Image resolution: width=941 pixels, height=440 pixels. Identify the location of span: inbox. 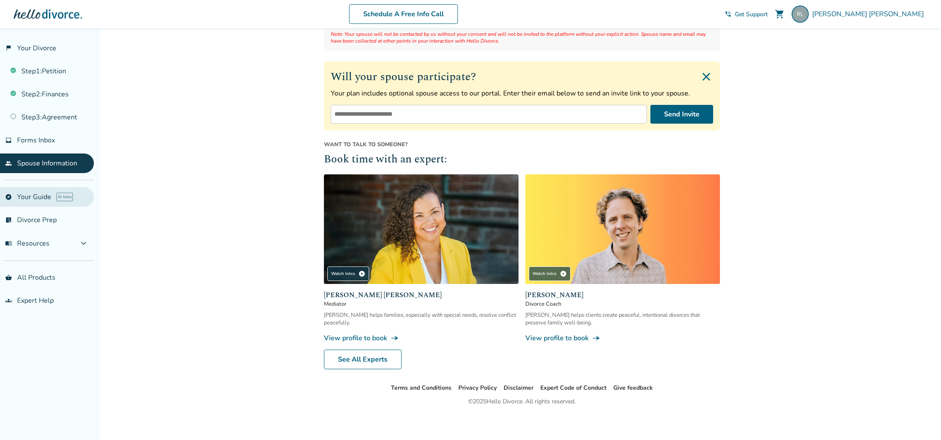
(9, 140).